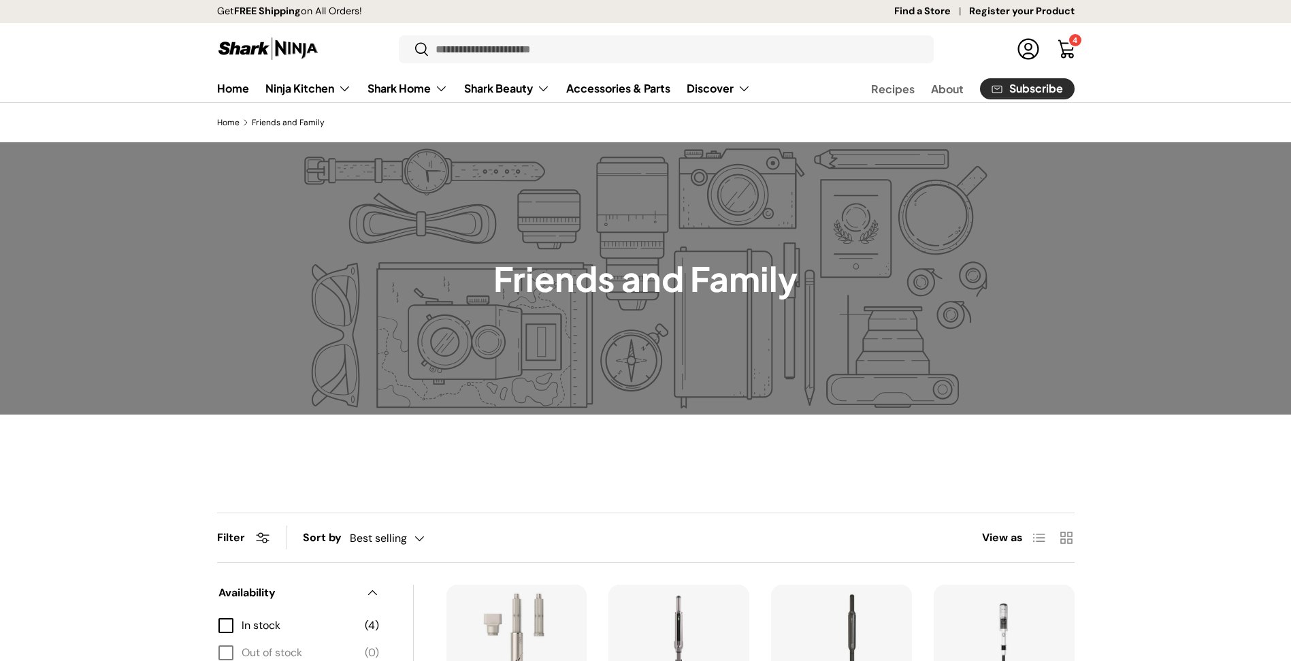  What do you see at coordinates (1027, 88) in the screenshot?
I see `a: Subscribe` at bounding box center [1027, 88].